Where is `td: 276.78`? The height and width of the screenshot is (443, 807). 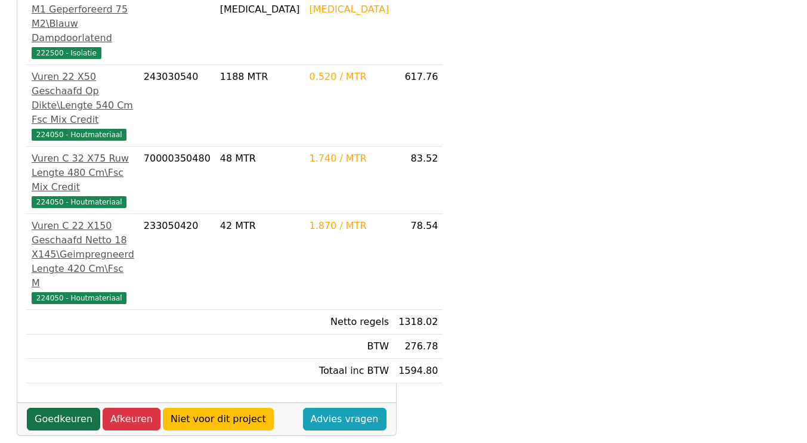
td: 276.78 is located at coordinates (418, 347).